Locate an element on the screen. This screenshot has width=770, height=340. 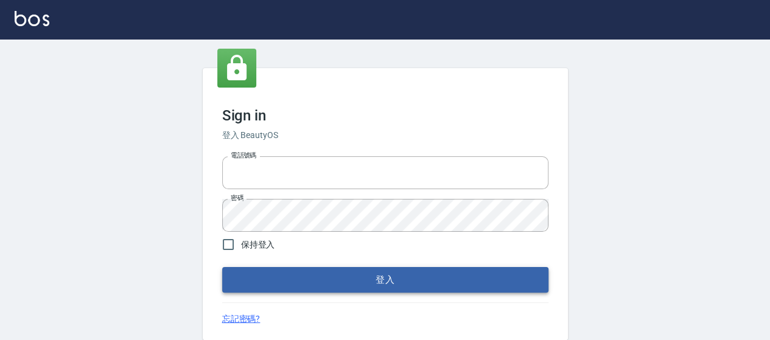
h6: 登入 BeautyOS is located at coordinates (385, 135).